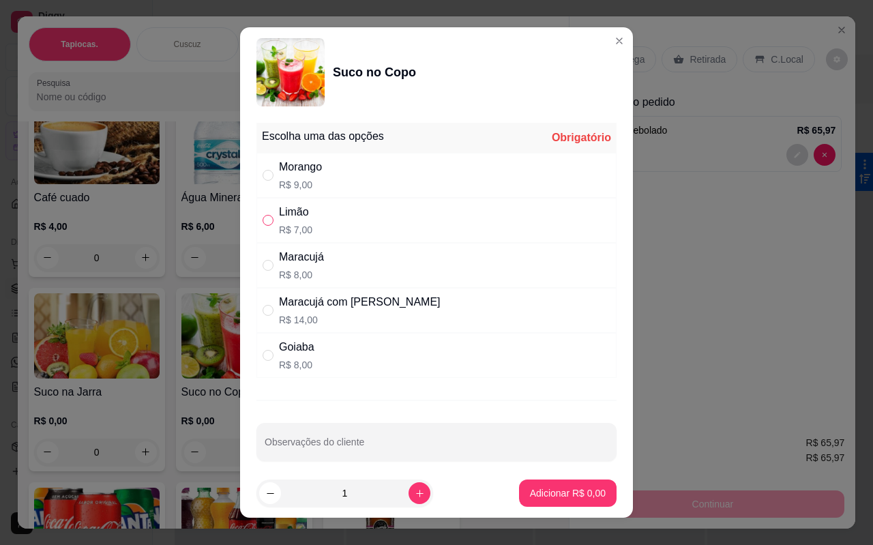  I want to click on p: R$ 7,00, so click(295, 230).